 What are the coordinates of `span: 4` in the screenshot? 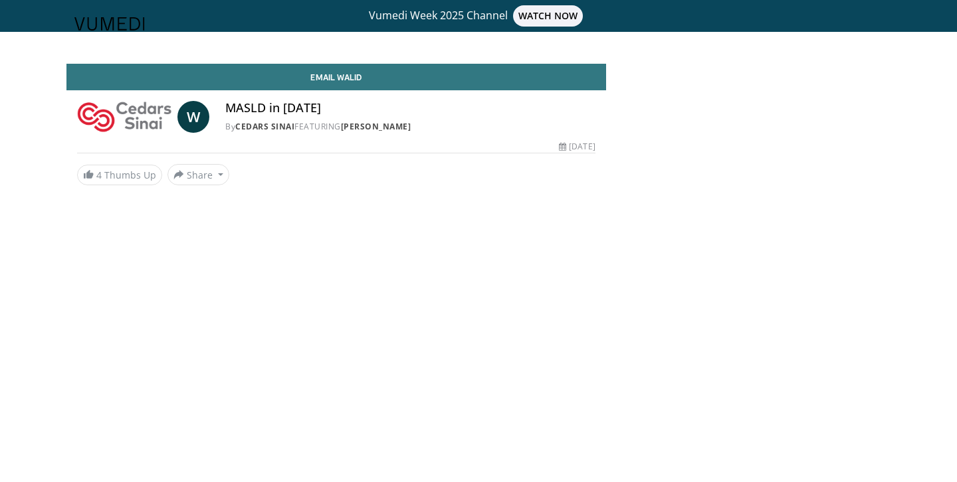 It's located at (99, 175).